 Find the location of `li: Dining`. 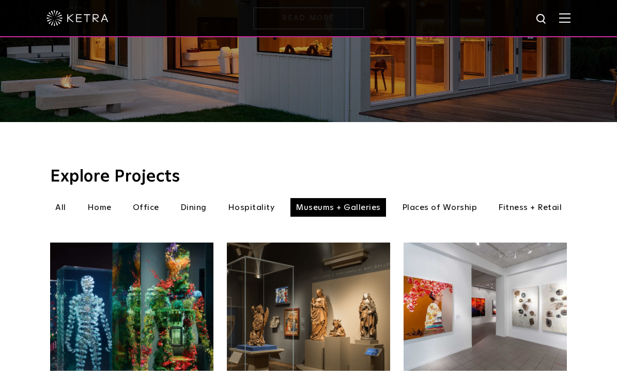

li: Dining is located at coordinates (193, 207).